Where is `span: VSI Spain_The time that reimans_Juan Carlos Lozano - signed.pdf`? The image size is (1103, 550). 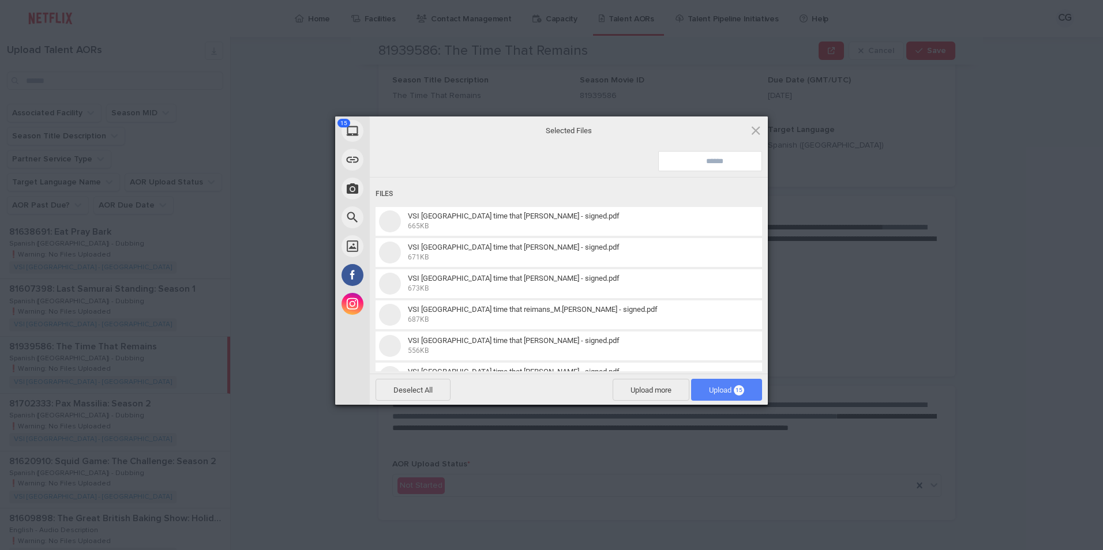 span: VSI Spain_The time that reimans_Juan Carlos Lozano - signed.pdf is located at coordinates (576, 221).